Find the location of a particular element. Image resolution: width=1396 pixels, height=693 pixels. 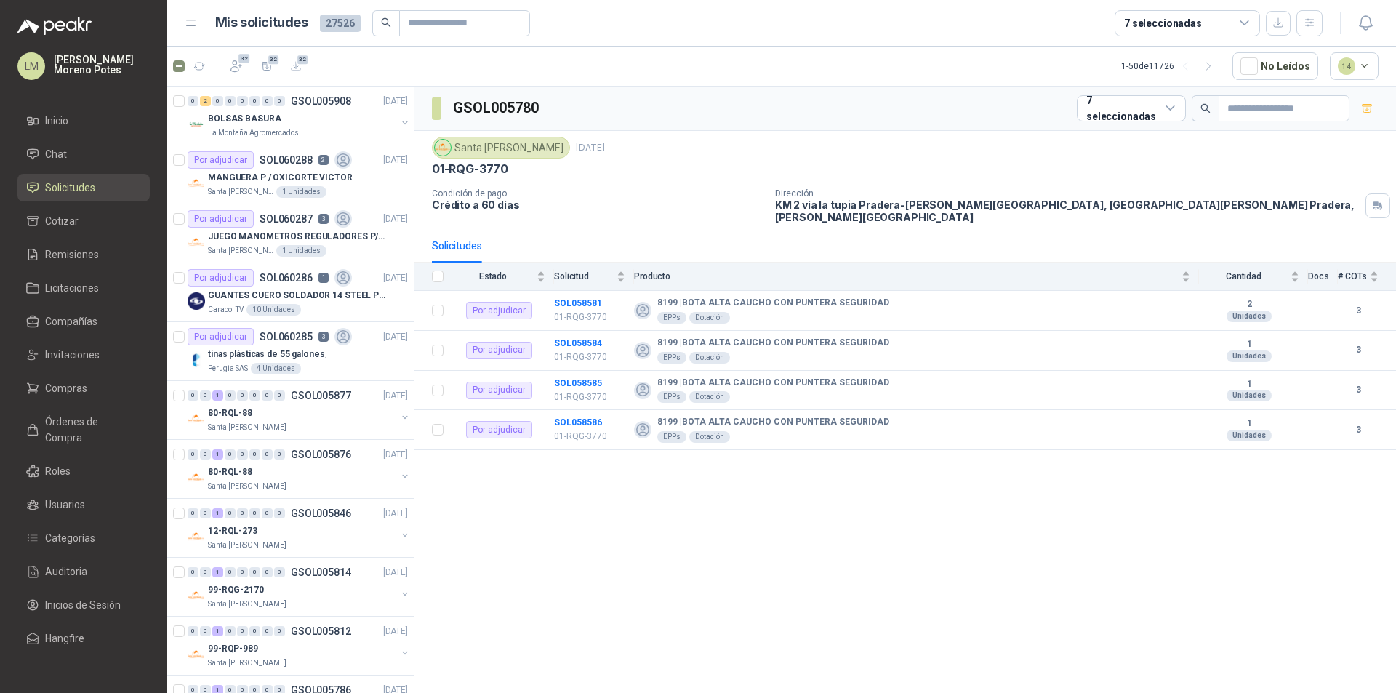

img: Logo peakr is located at coordinates (55, 26).